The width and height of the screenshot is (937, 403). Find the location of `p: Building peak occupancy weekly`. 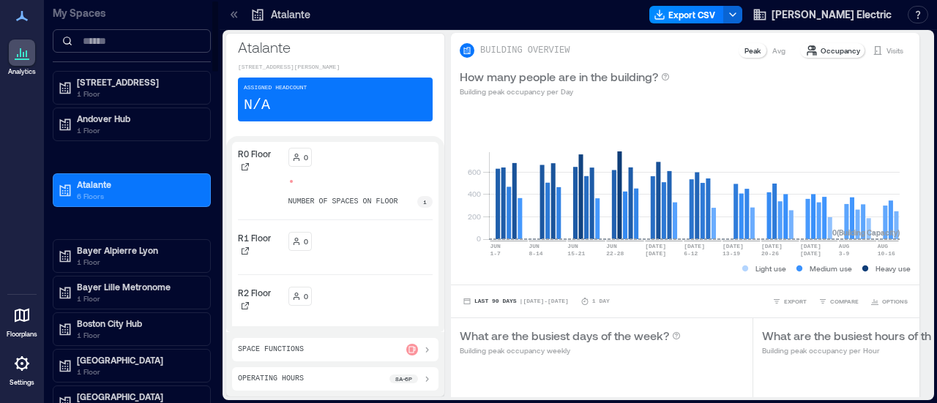

p: Building peak occupancy weekly is located at coordinates (570, 350).